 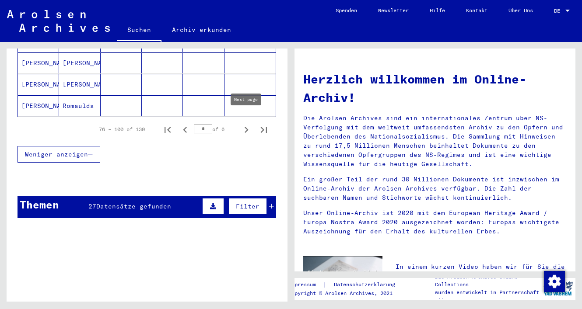 I want to click on button: Previous page, so click(x=185, y=130).